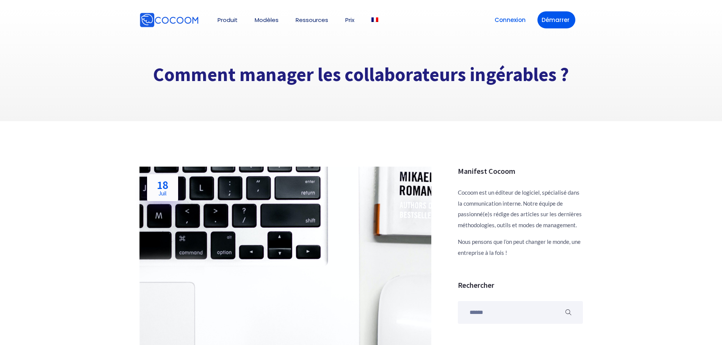 This screenshot has height=345, width=722. I want to click on a: Démarrer, so click(557, 20).